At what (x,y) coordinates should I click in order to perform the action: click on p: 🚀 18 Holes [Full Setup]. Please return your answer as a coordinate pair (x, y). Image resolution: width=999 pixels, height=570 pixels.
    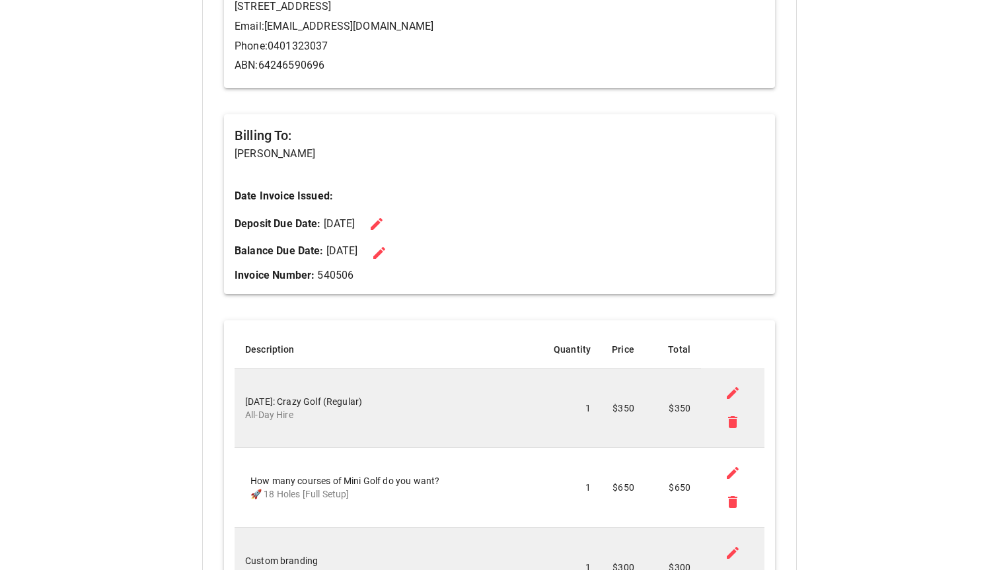
    Looking at the image, I should click on (391, 494).